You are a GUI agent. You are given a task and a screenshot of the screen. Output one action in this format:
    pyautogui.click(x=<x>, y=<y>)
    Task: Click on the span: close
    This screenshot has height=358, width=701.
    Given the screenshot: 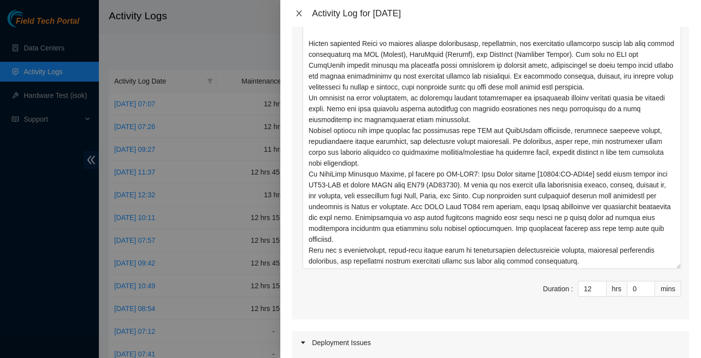 What is the action you would take?
    pyautogui.click(x=299, y=13)
    